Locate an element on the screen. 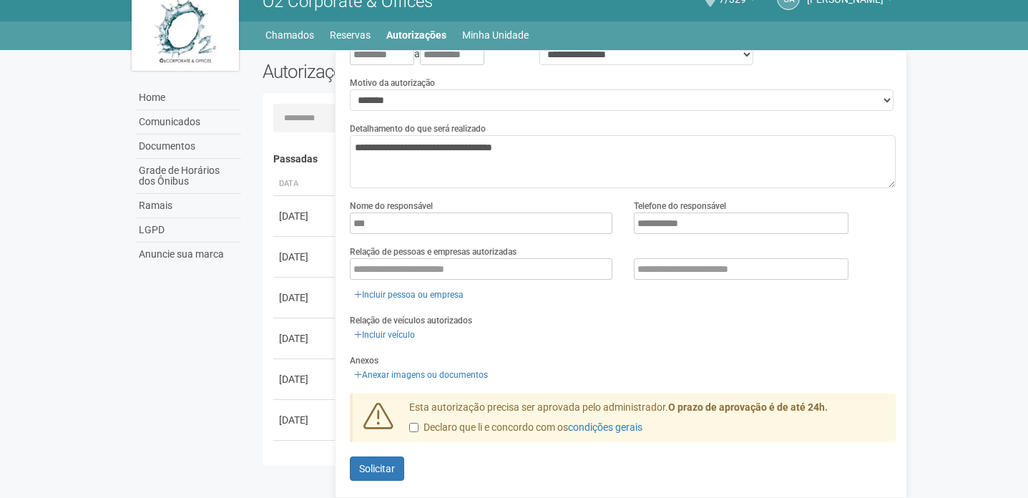  a: Autorizações is located at coordinates (416, 35).